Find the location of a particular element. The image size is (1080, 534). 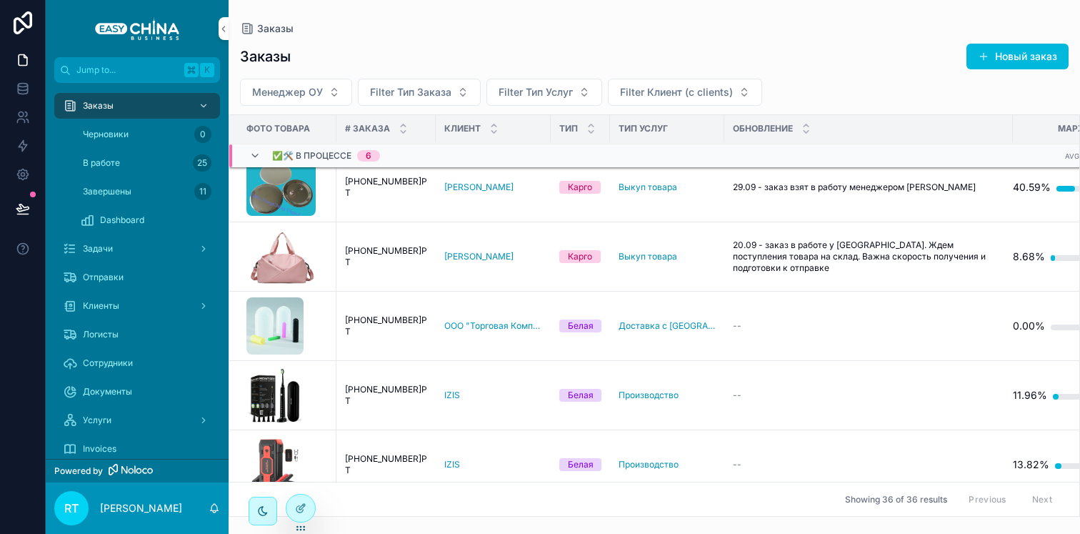

span: В работе is located at coordinates (101, 163).